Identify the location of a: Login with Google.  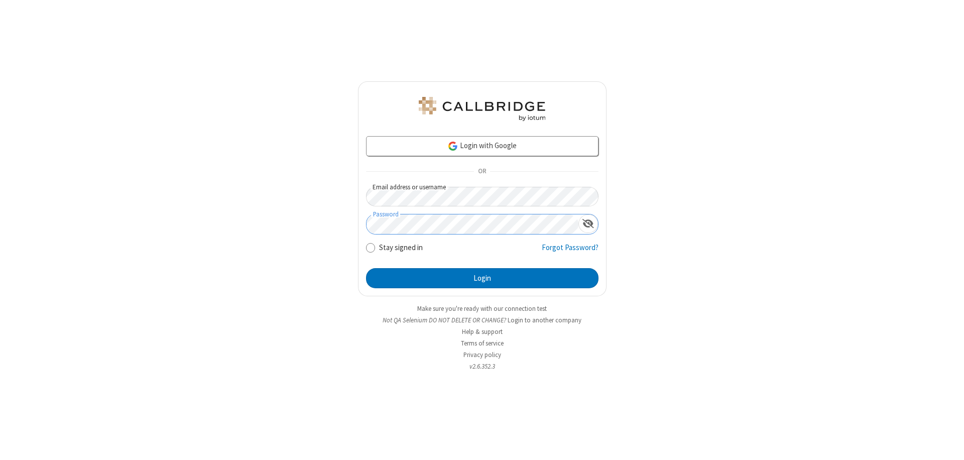
(482, 146).